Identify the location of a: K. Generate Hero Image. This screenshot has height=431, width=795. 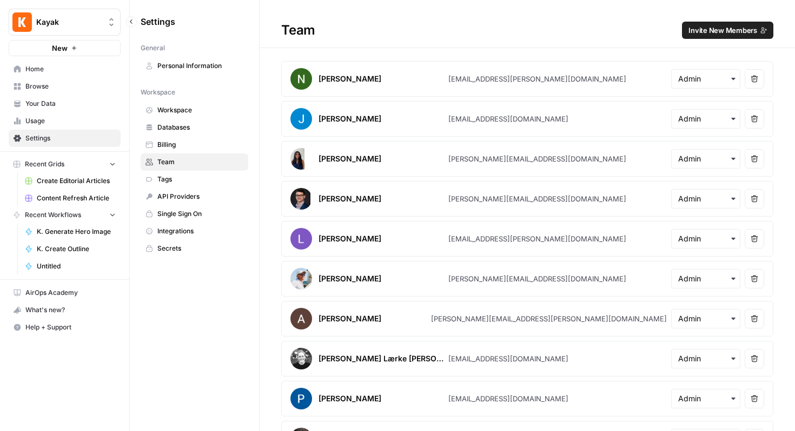
(70, 232).